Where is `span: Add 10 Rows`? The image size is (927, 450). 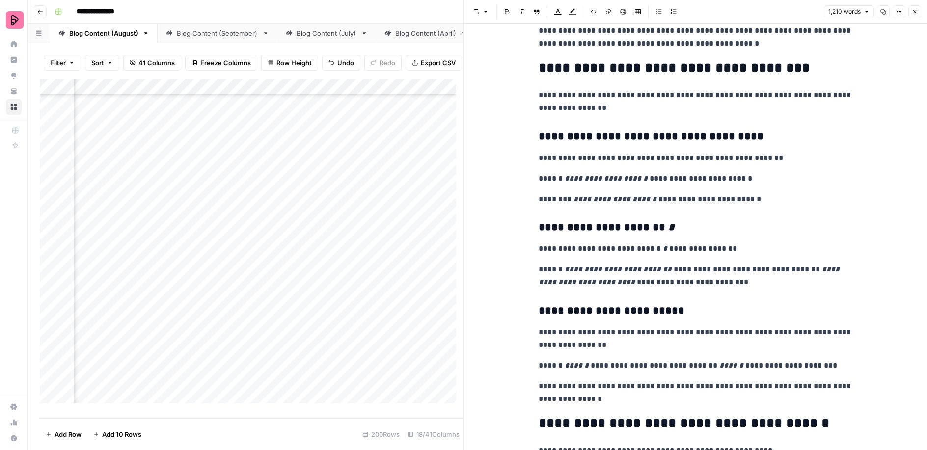 span: Add 10 Rows is located at coordinates (122, 435).